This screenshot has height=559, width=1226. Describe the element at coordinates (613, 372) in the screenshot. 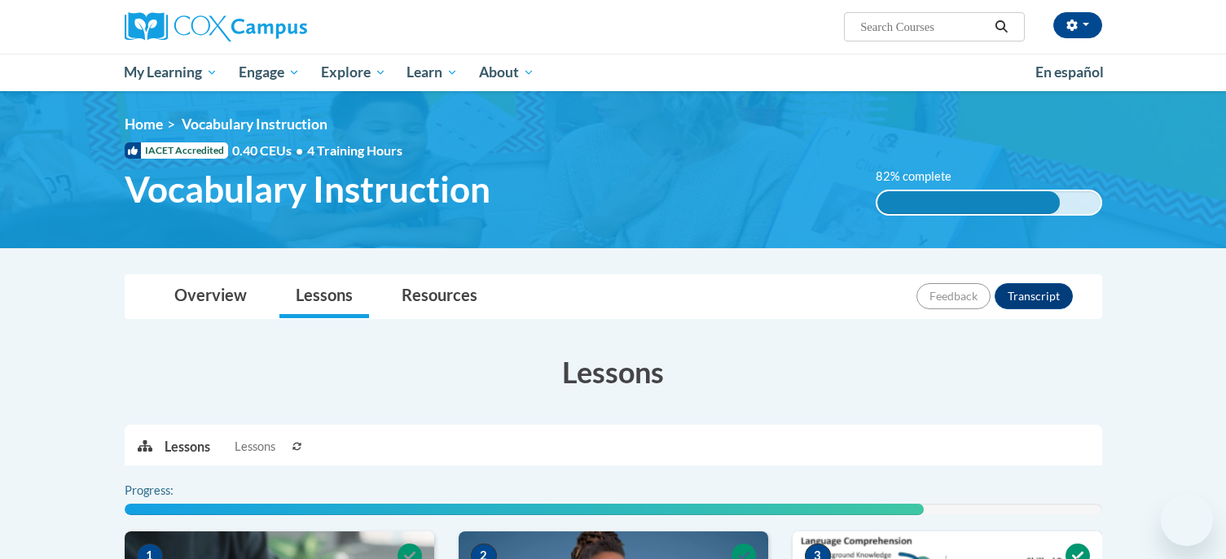

I see `h3: Lessons` at that location.